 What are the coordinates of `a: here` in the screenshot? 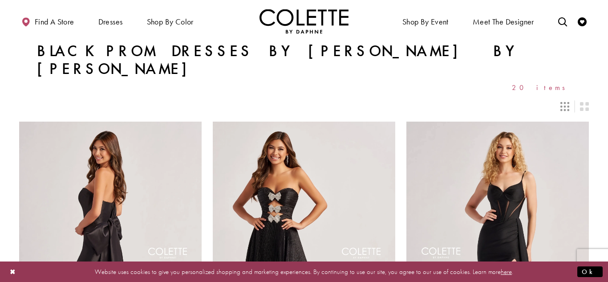 It's located at (506, 271).